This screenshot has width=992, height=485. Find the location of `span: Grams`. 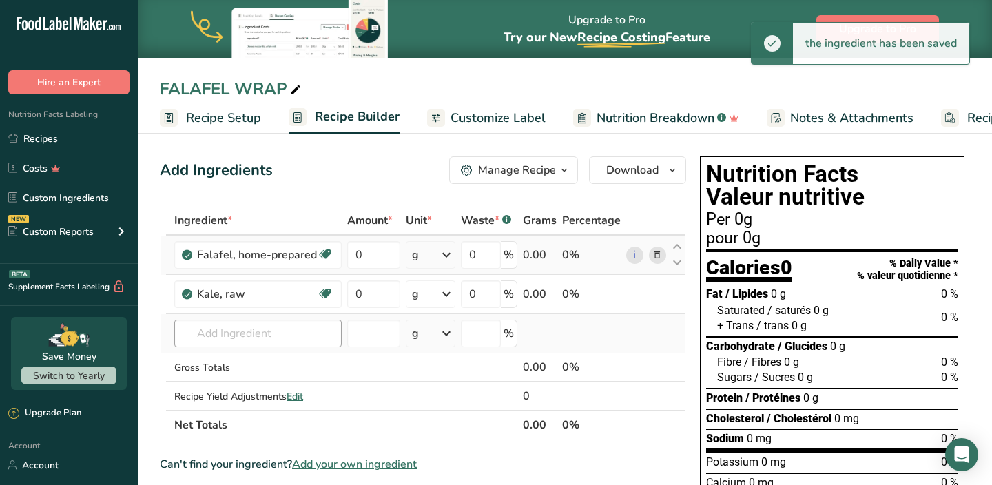

span: Grams is located at coordinates (539, 220).